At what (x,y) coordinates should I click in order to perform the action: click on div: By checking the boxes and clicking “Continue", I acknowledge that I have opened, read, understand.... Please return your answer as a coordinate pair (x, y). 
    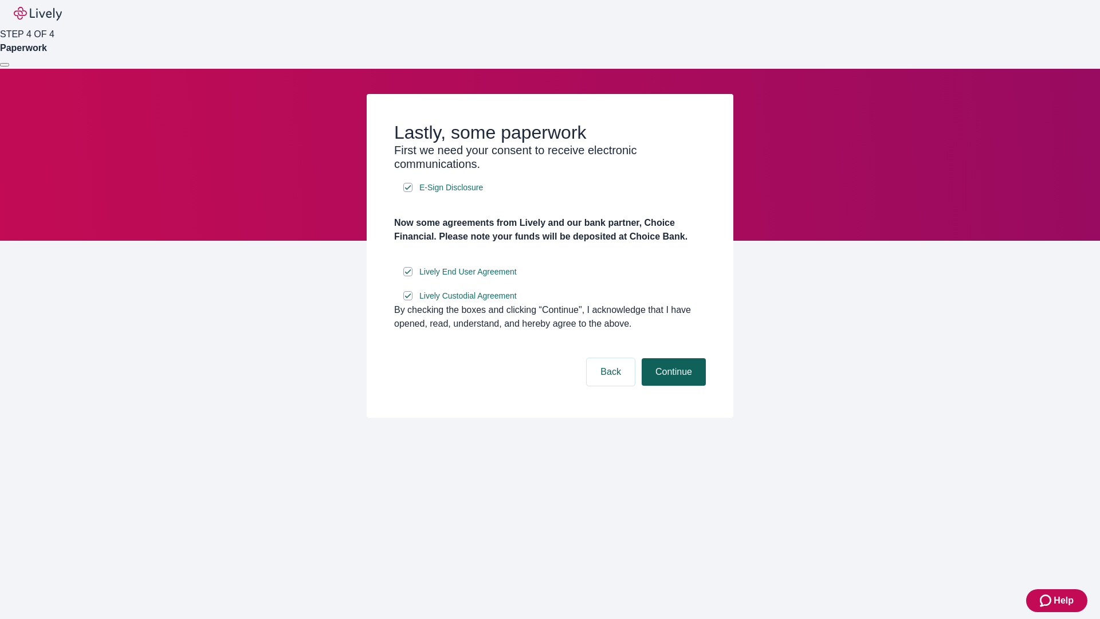
    Looking at the image, I should click on (550, 317).